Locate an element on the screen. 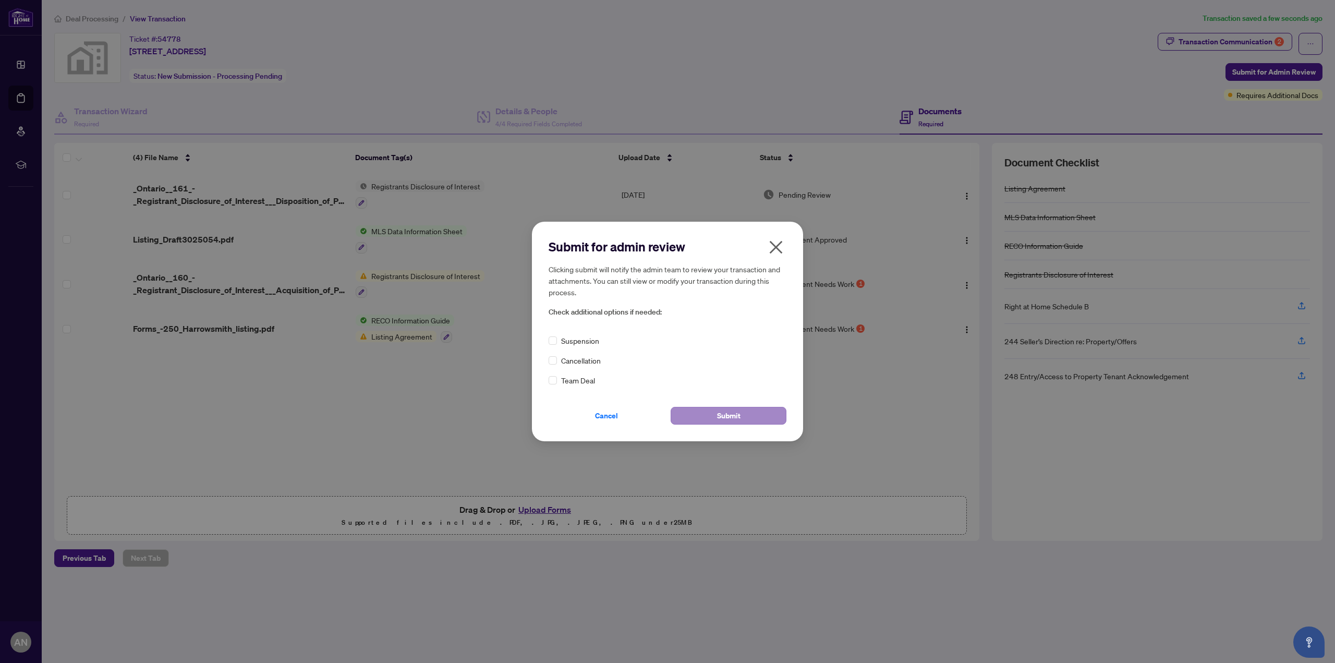 This screenshot has height=663, width=1335. span: Check additional options if needed: is located at coordinates (667, 312).